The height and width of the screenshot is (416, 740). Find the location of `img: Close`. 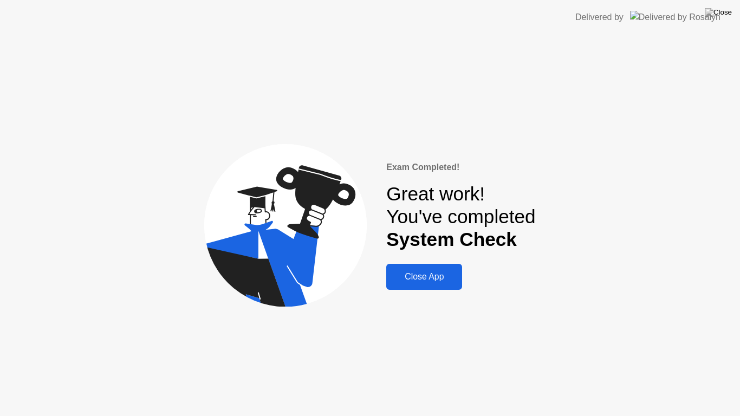

img: Close is located at coordinates (718, 12).